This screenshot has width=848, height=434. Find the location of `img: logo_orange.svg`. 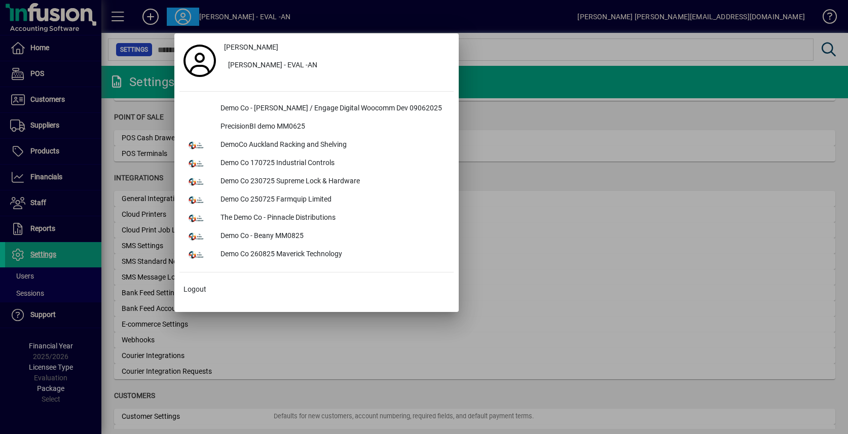

img: logo_orange.svg is located at coordinates (20, 20).